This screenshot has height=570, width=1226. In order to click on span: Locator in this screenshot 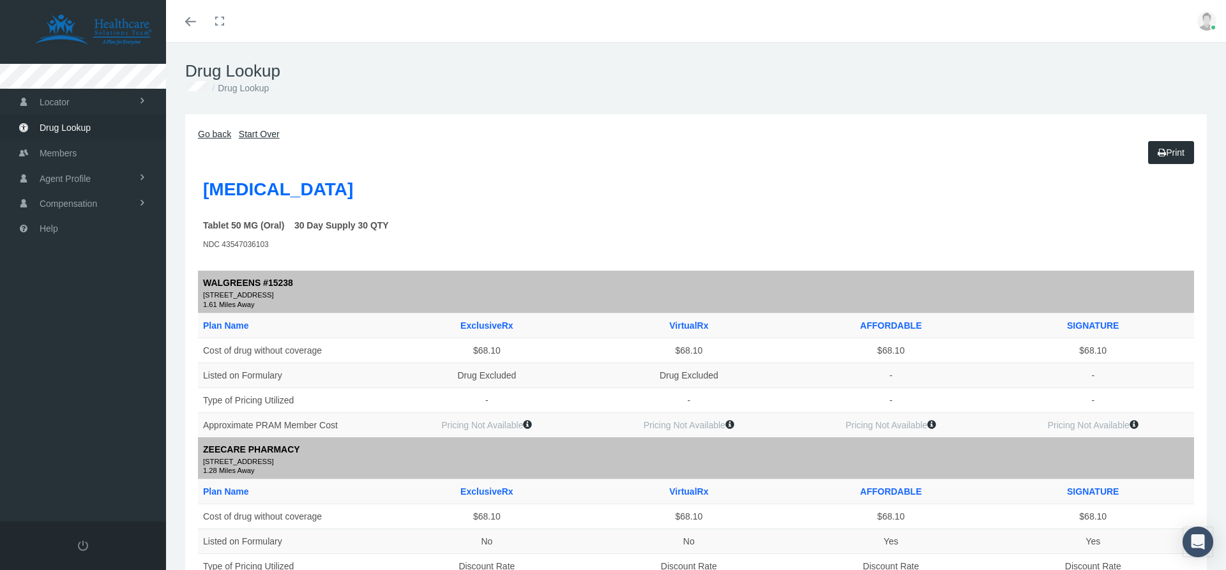, I will do `click(54, 102)`.